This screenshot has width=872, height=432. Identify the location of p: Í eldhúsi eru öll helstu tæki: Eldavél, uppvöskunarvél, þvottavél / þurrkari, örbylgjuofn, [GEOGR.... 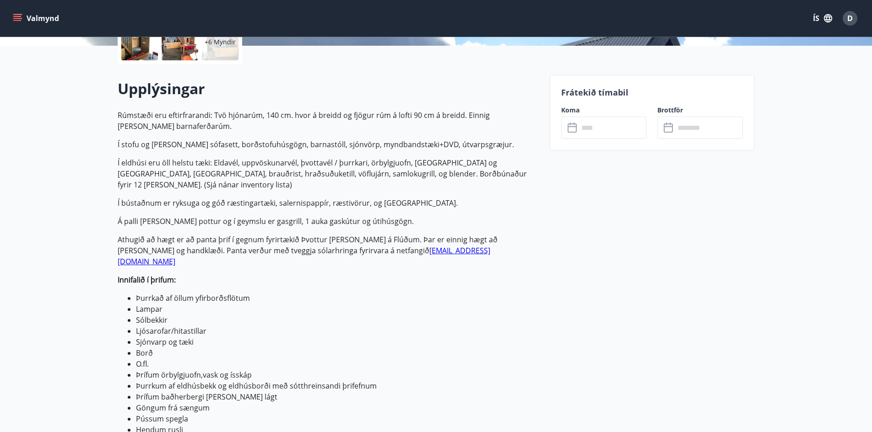
(328, 174).